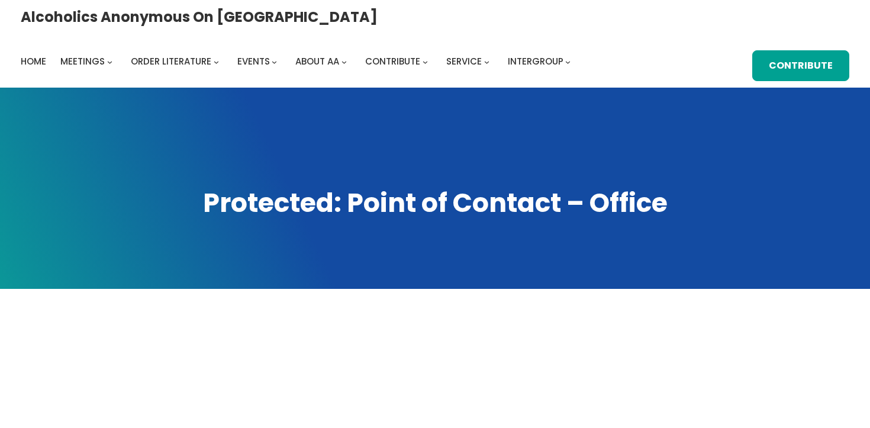 Image resolution: width=870 pixels, height=428 pixels. Describe the element at coordinates (253, 61) in the screenshot. I see `span: Events` at that location.